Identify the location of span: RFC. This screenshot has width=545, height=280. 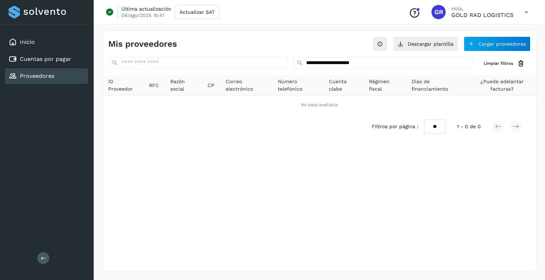
(154, 85).